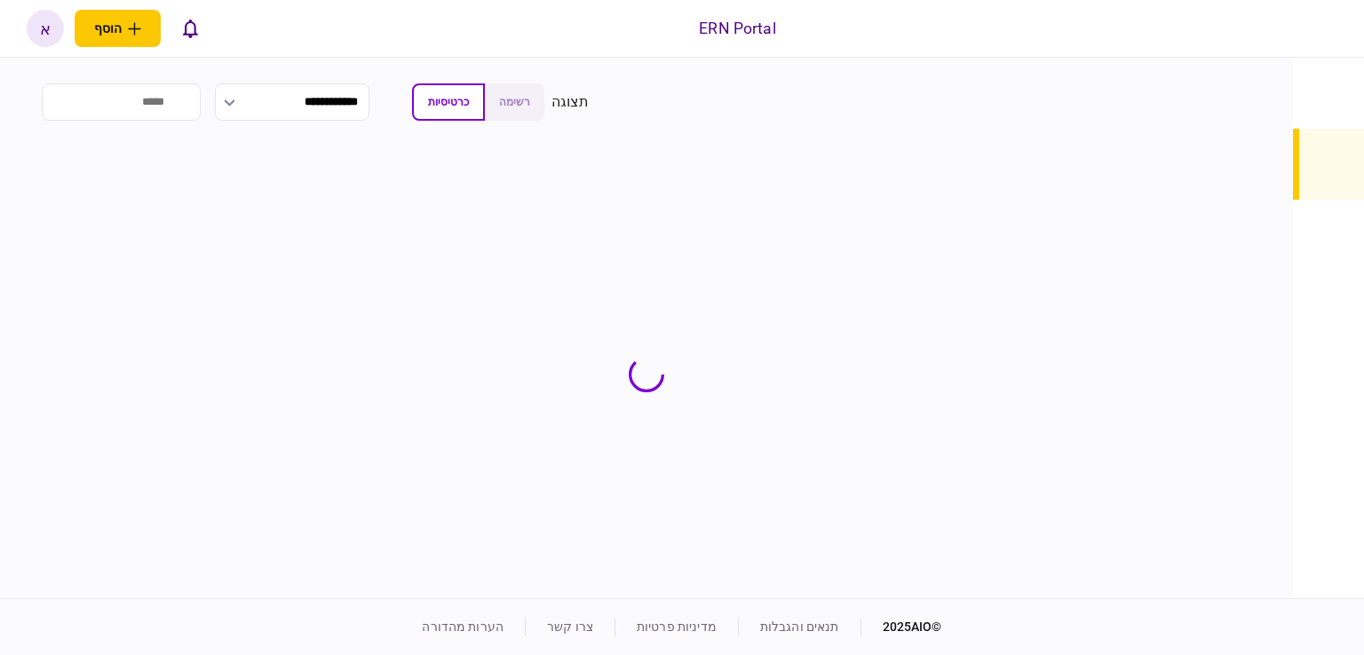  What do you see at coordinates (449, 102) in the screenshot?
I see `span: כרטיסיות` at bounding box center [449, 102].